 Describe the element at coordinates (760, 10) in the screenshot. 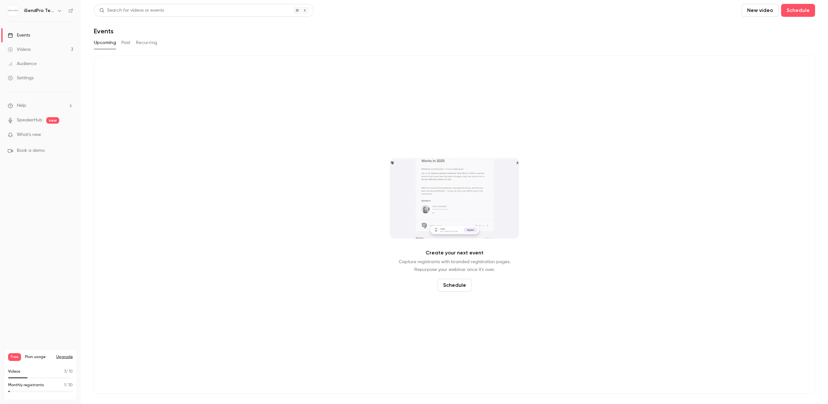

I see `button: New video` at that location.